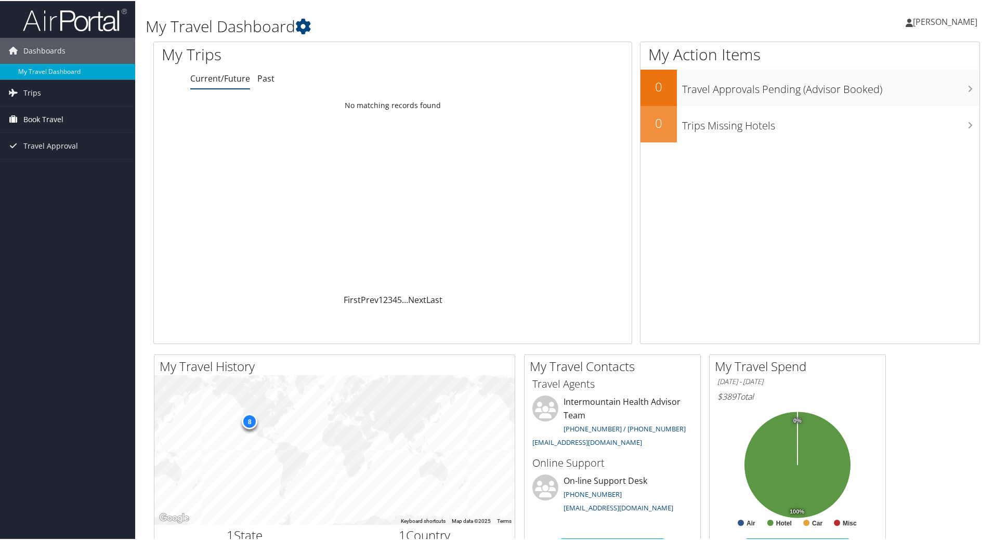 The height and width of the screenshot is (540, 994). Describe the element at coordinates (850, 523) in the screenshot. I see `text: Misc` at that location.